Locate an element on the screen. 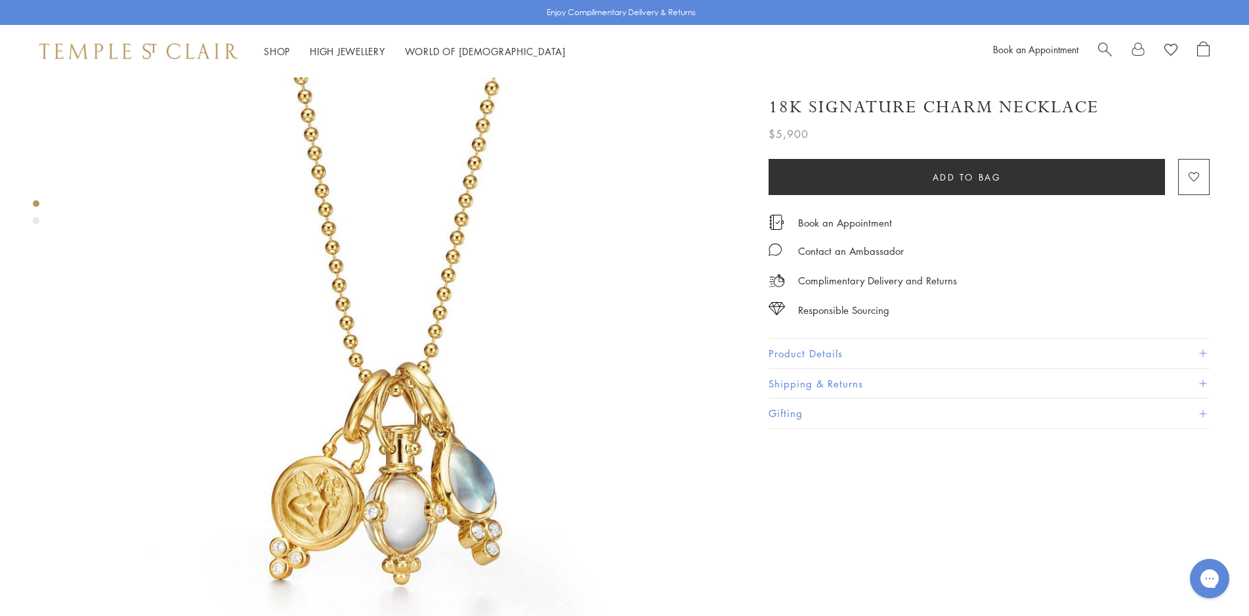  h1: 18K Signature Charm Necklace is located at coordinates (934, 107).